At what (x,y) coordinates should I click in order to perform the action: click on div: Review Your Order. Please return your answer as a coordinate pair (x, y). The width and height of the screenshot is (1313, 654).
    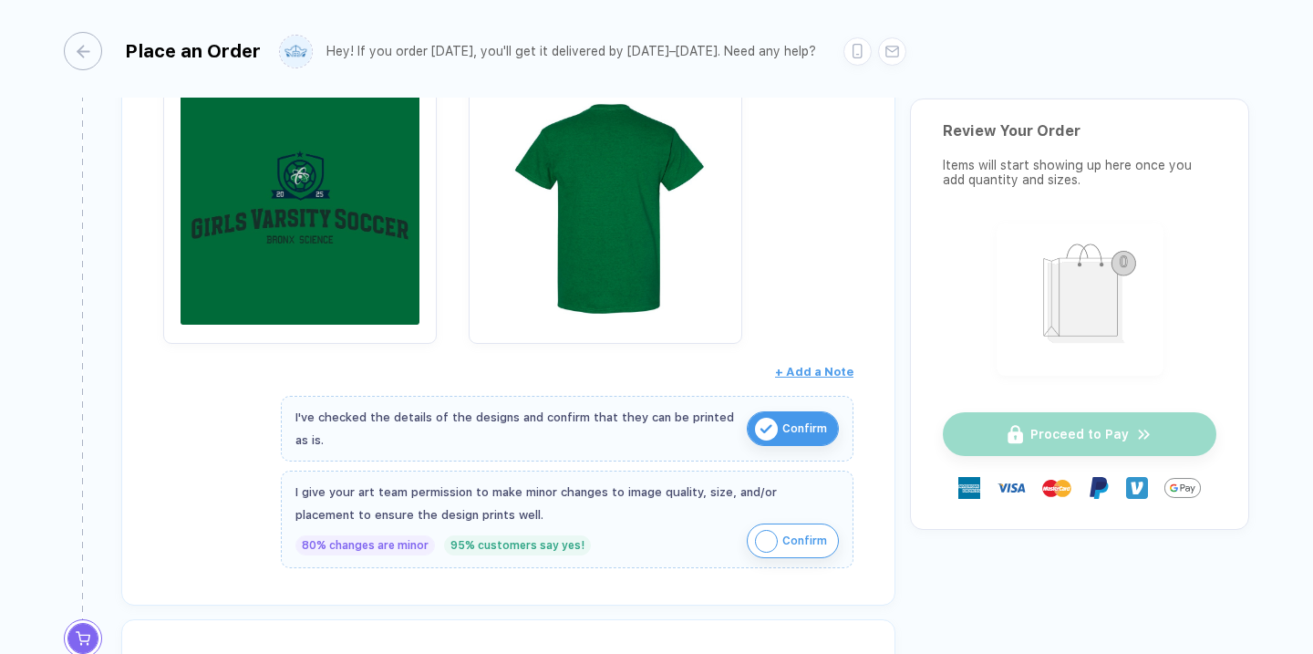
    Looking at the image, I should click on (1079, 130).